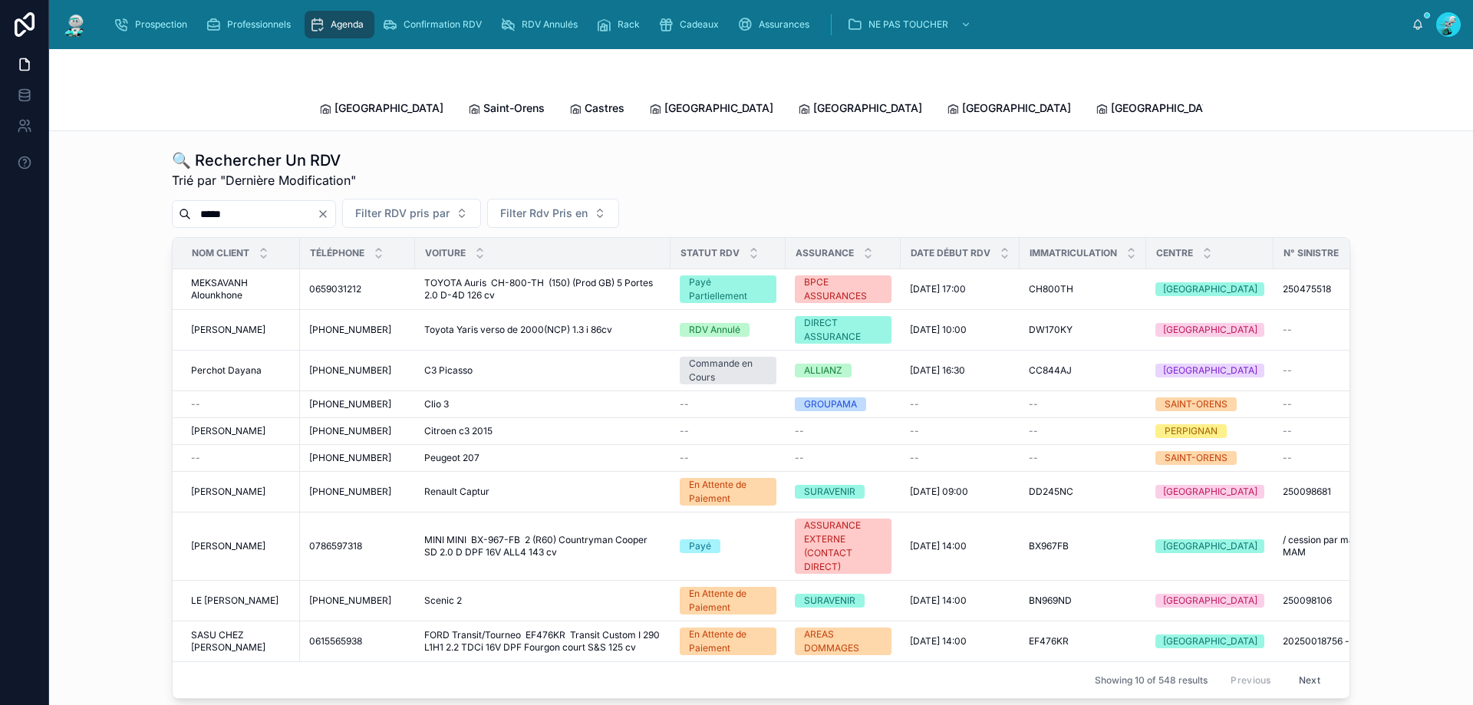 The image size is (1473, 705). What do you see at coordinates (1175, 253) in the screenshot?
I see `span: Centre` at bounding box center [1175, 253].